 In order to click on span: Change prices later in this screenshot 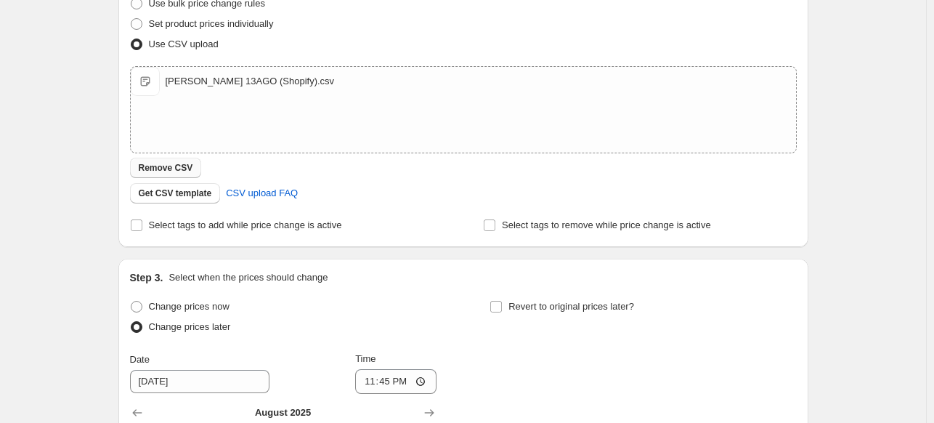, I will do `click(189, 326)`.